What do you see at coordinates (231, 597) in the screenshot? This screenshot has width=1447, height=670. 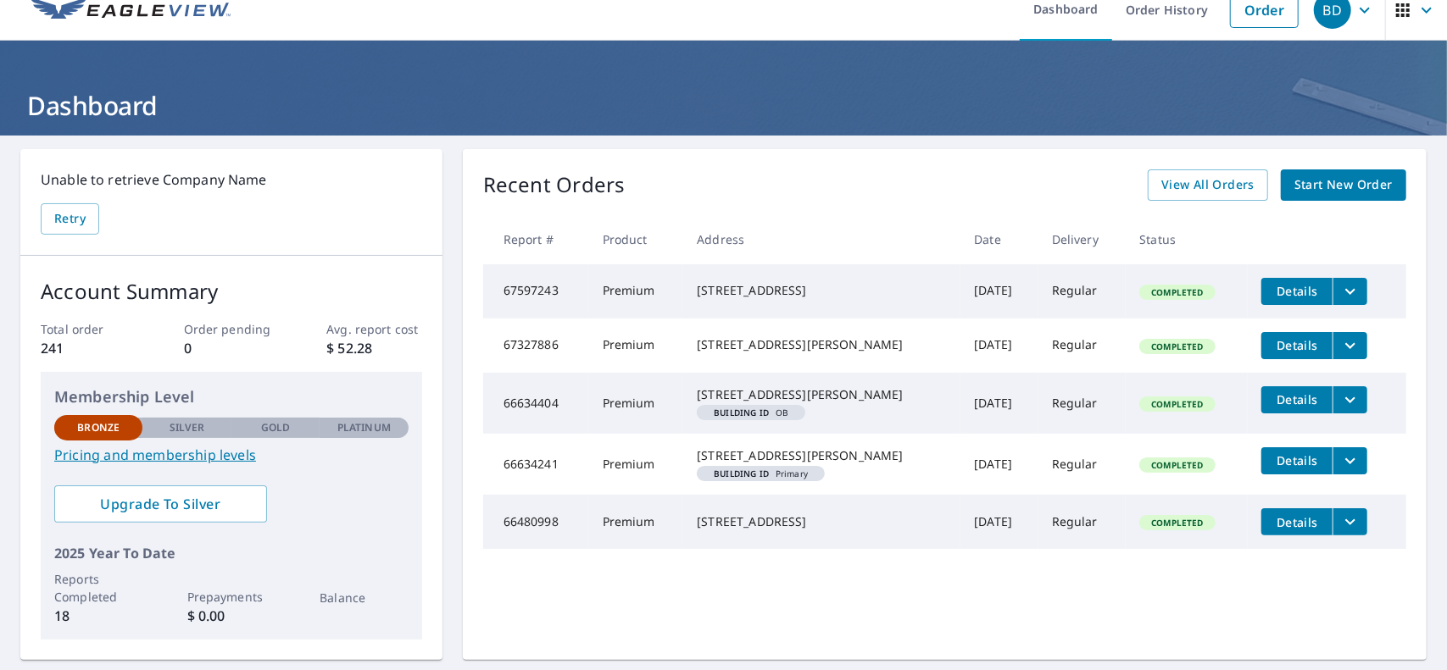 I see `p: Prepayments` at bounding box center [231, 597].